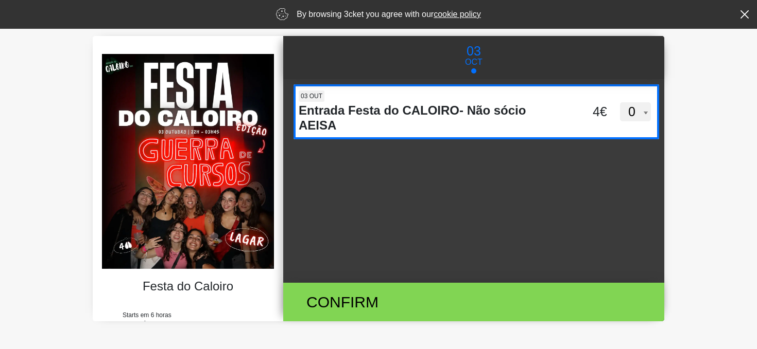  I want to click on select: 03 out Entrada Festa do CALOIRO- Não sócio AEISA 4€, so click(635, 112).